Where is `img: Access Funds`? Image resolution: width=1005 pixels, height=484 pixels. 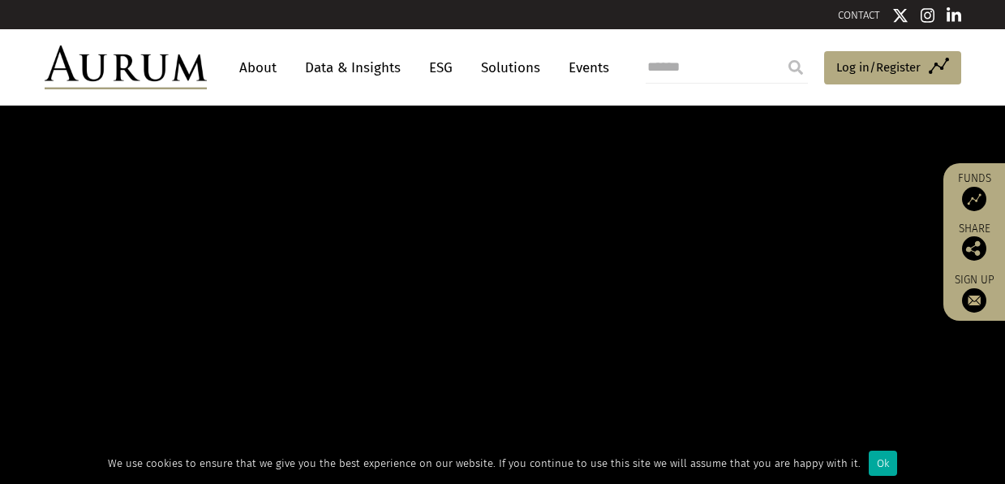
img: Access Funds is located at coordinates (974, 199).